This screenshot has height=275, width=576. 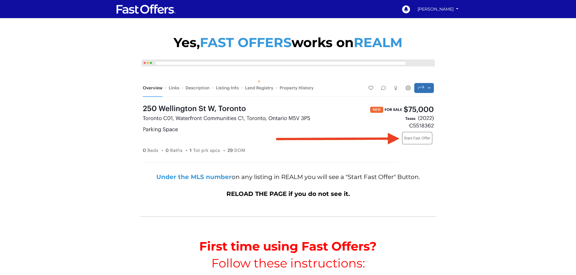 I want to click on span: REALM, so click(x=378, y=42).